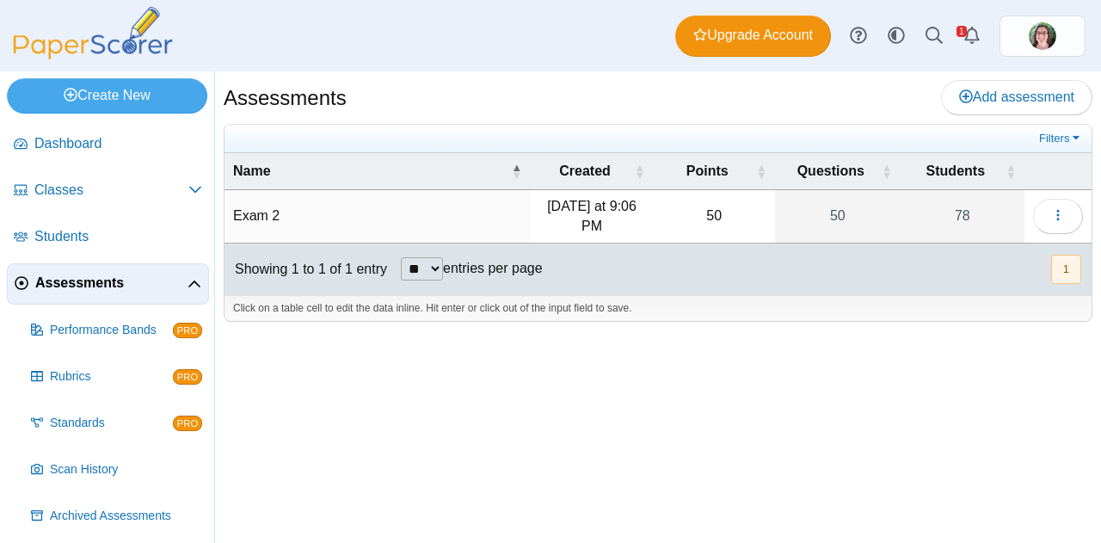 The width and height of the screenshot is (1101, 543). Describe the element at coordinates (1016, 96) in the screenshot. I see `span: Add assessment` at that location.